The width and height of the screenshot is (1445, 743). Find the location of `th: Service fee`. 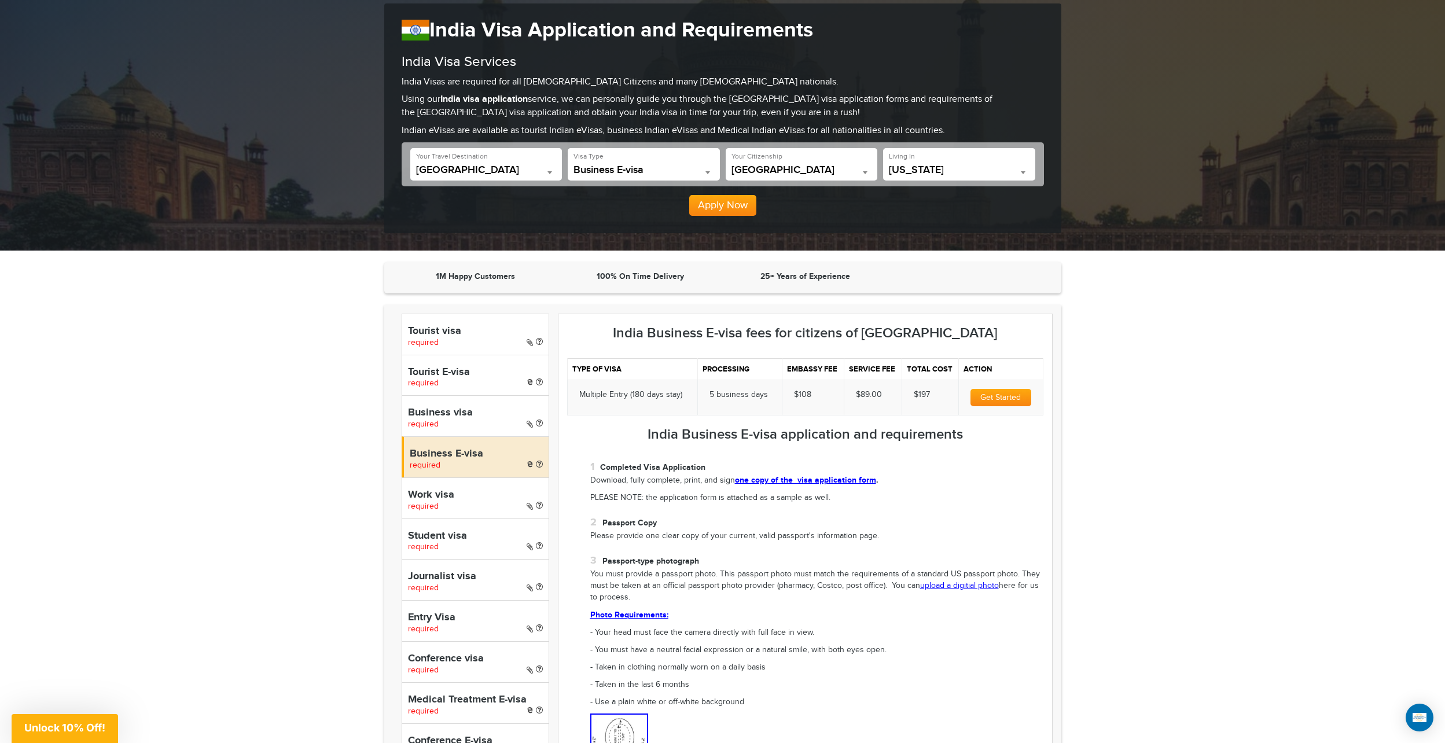

th: Service fee is located at coordinates (873, 369).